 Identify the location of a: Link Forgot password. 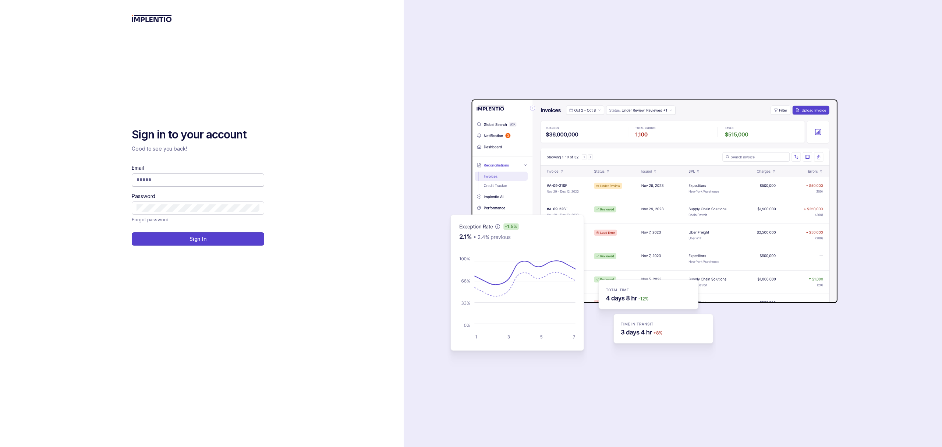
(150, 220).